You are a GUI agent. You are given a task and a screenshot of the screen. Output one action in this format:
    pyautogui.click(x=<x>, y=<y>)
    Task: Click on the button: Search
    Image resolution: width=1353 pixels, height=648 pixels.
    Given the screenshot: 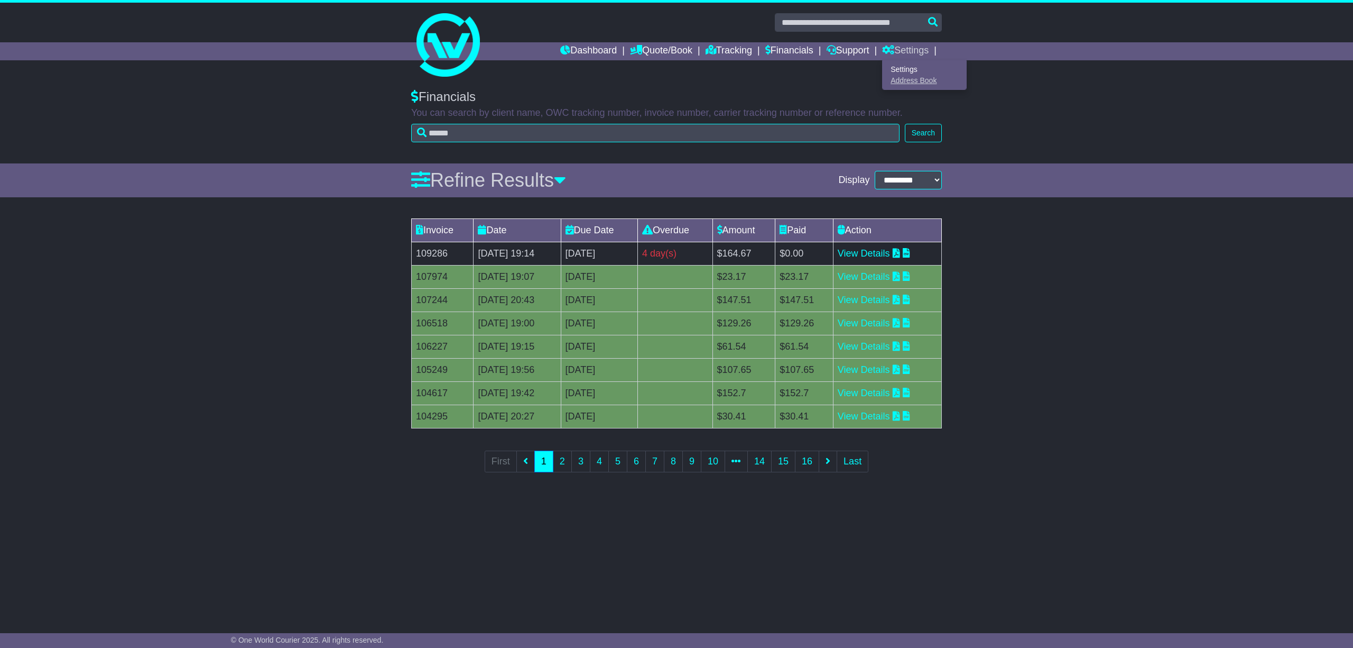 What is the action you would take?
    pyautogui.click(x=923, y=133)
    